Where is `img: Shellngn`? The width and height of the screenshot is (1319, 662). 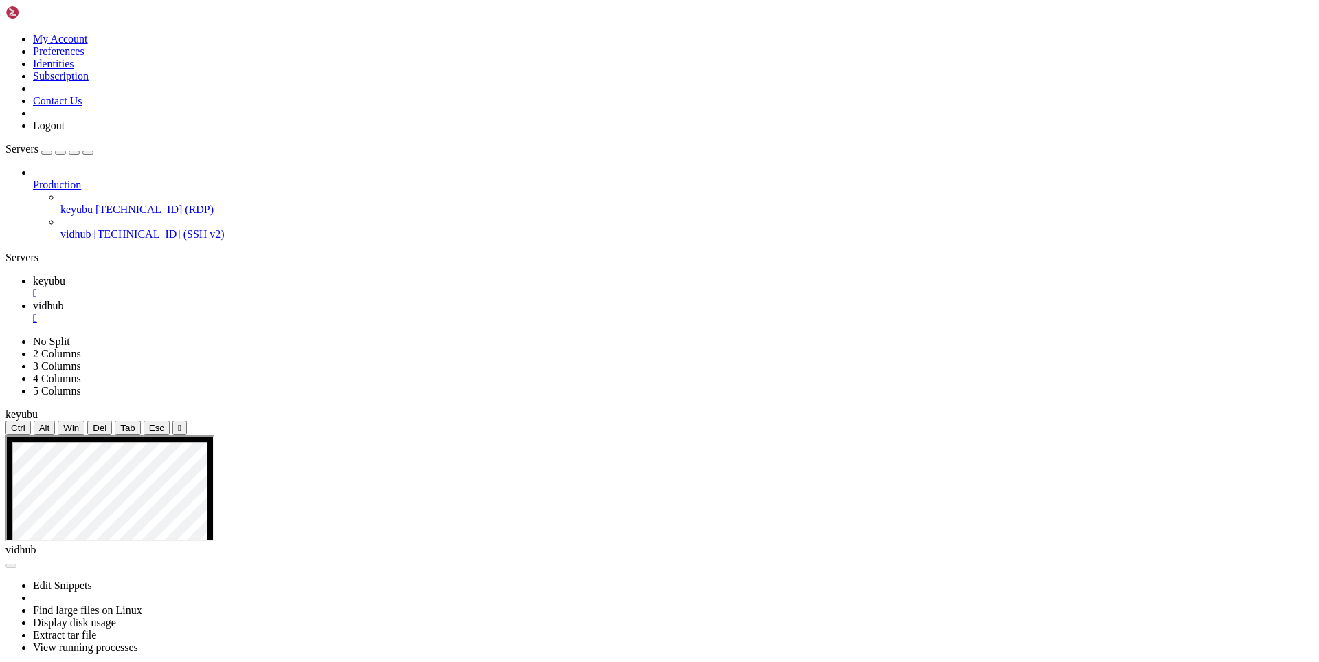 img: Shellngn is located at coordinates (45, 12).